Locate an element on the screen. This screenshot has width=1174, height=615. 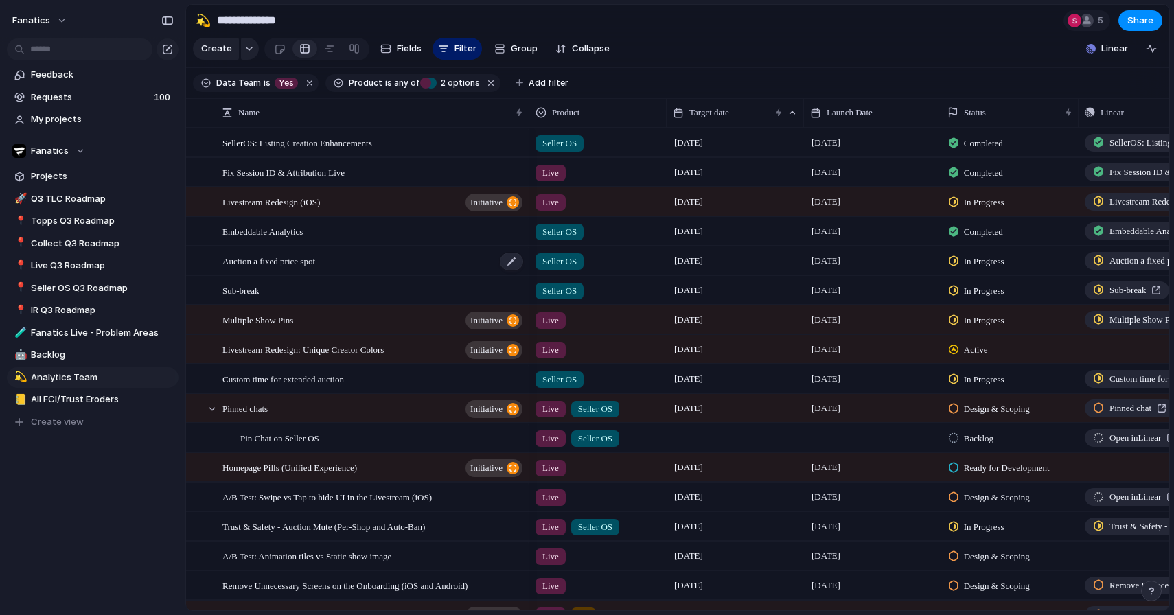
button: Fanatics is located at coordinates (93, 151).